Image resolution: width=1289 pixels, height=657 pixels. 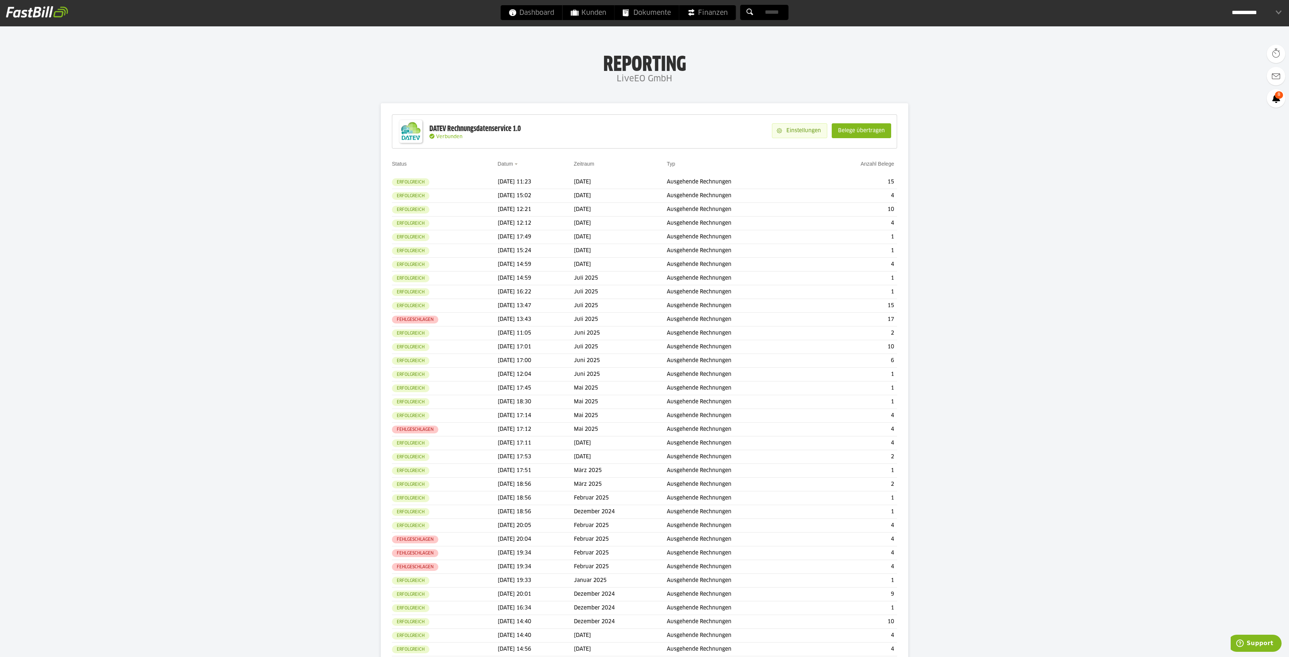 I want to click on td: 15, so click(x=856, y=306).